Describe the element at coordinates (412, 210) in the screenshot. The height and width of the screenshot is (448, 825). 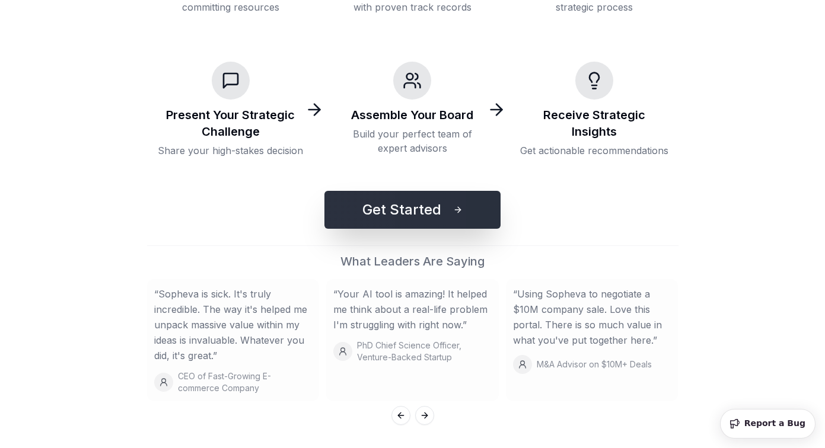
I see `button: Get Started` at that location.